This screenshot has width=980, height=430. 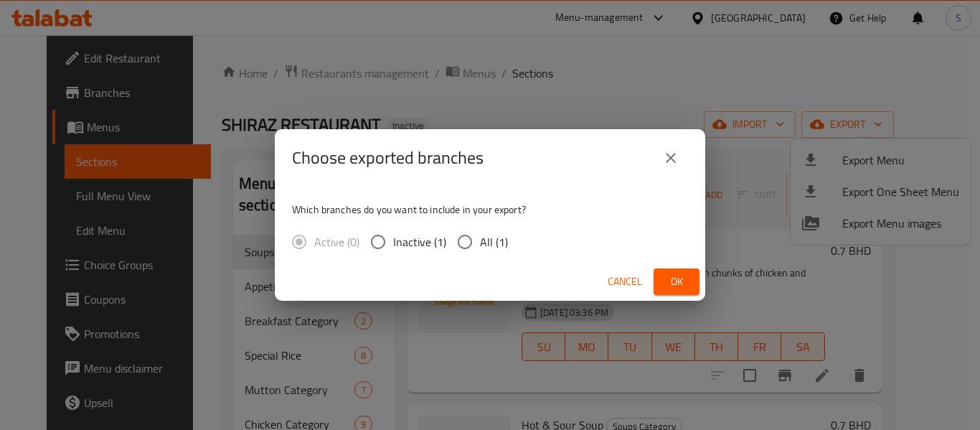 I want to click on h2: Choose exported branches, so click(x=388, y=158).